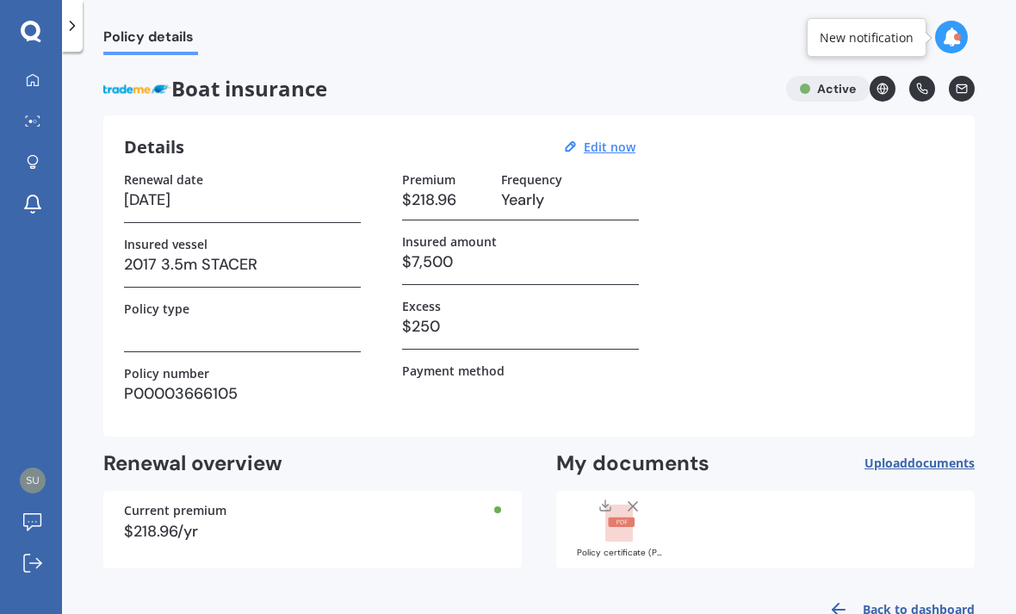 The image size is (1016, 614). What do you see at coordinates (449, 241) in the screenshot?
I see `label: Insured amount` at bounding box center [449, 241].